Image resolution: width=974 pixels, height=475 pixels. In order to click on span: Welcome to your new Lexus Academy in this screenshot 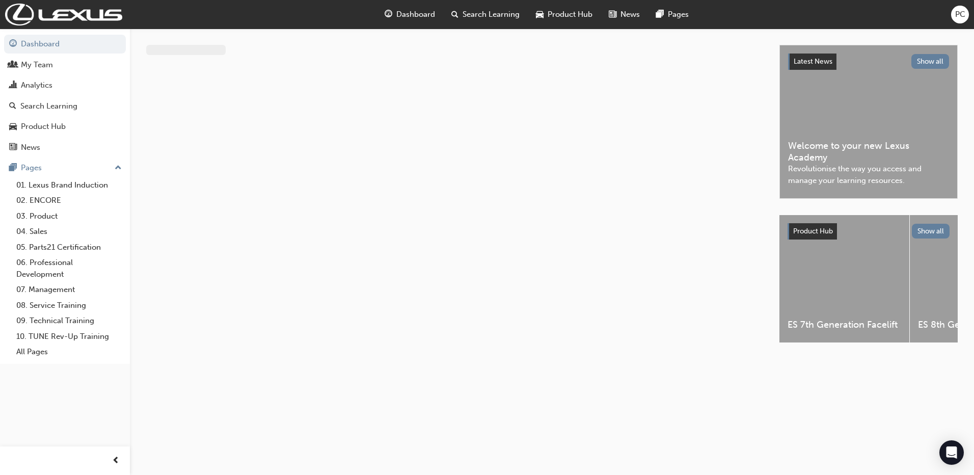, I will do `click(869, 151)`.